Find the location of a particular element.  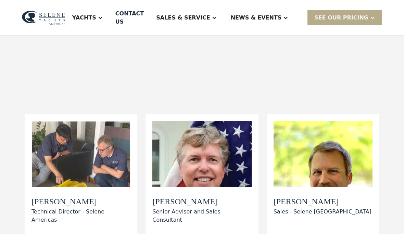

div: Technical Director - Selene Americas is located at coordinates (81, 216).